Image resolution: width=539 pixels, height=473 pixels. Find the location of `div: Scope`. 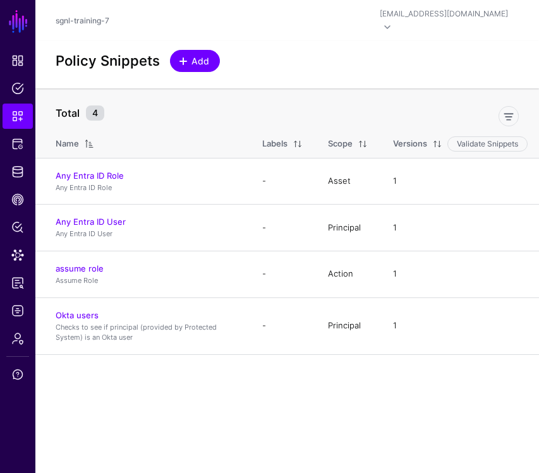

div: Scope is located at coordinates (340, 144).